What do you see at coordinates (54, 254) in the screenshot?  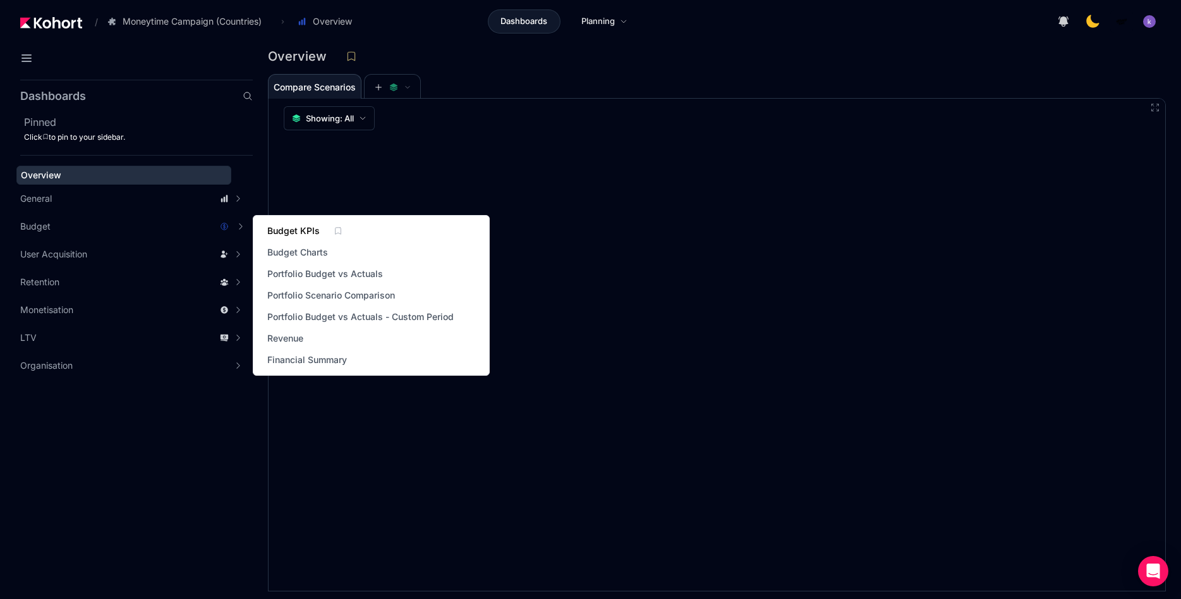 I see `span: User Acquisition` at bounding box center [54, 254].